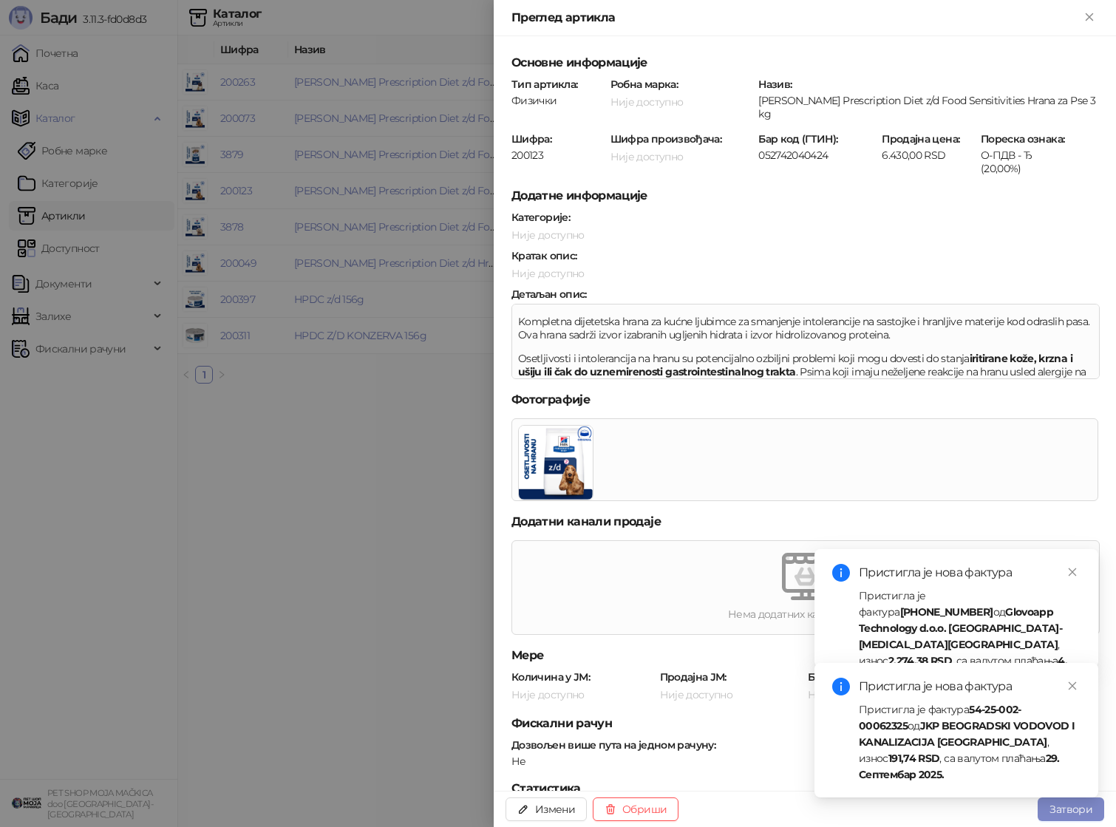  Describe the element at coordinates (636, 809) in the screenshot. I see `button: Обриши` at that location.